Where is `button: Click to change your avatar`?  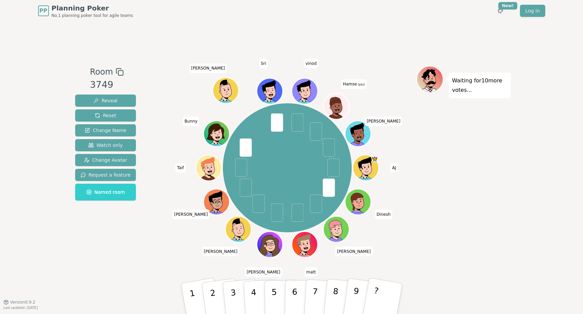 button: Click to change your avatar is located at coordinates (336, 106).